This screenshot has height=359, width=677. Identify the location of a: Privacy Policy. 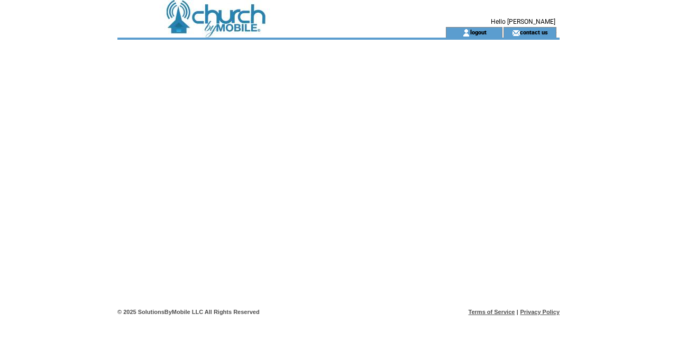
(540, 312).